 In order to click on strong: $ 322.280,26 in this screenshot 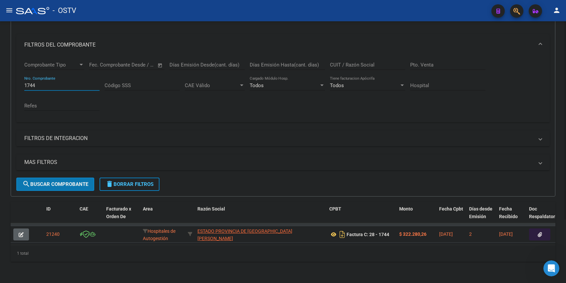, I will do `click(413, 234)`.